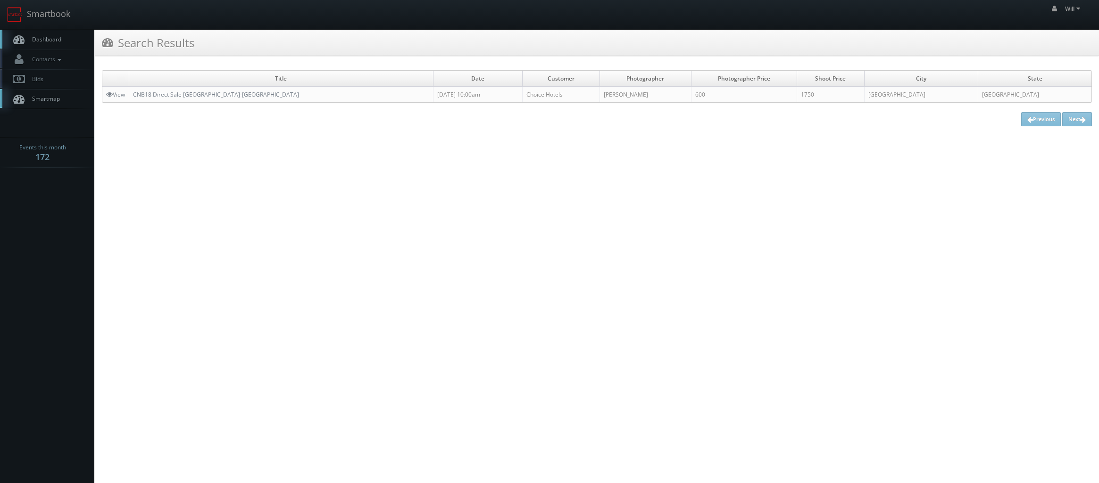 This screenshot has height=483, width=1099. Describe the element at coordinates (116, 94) in the screenshot. I see `a: View` at that location.